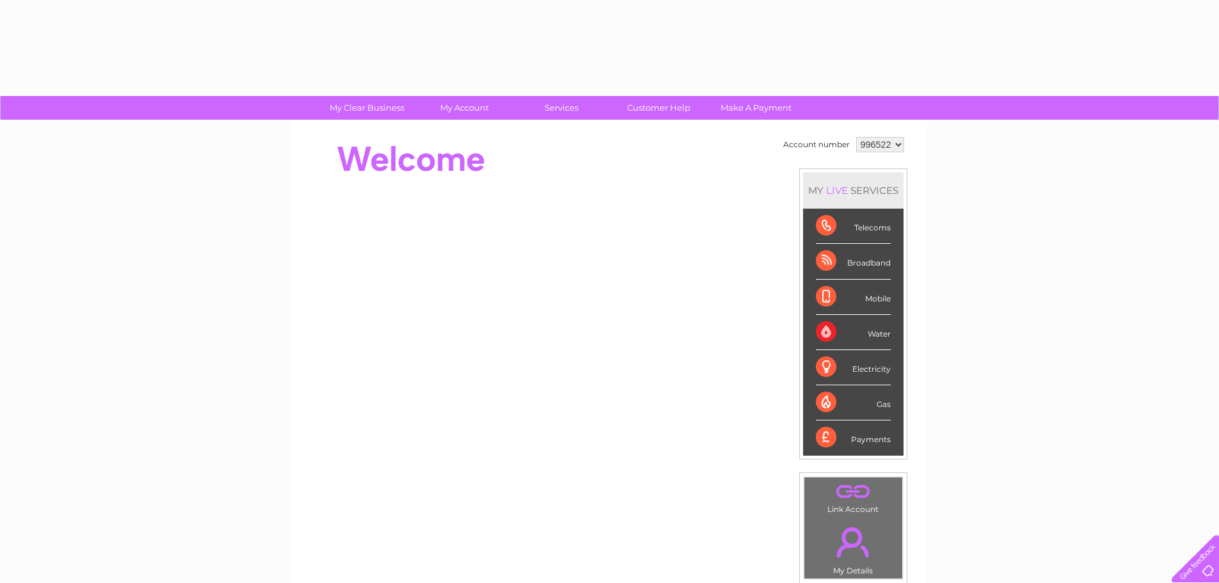  I want to click on td: Link Account, so click(853, 496).